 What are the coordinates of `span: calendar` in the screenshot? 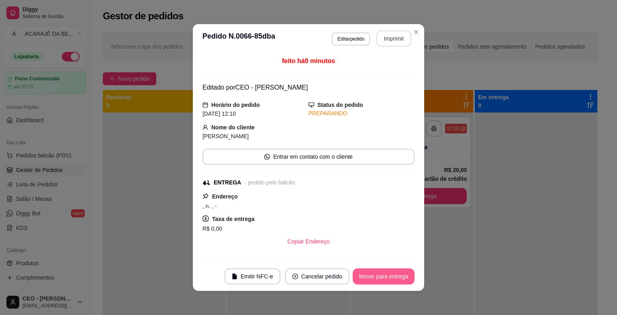 It's located at (205, 105).